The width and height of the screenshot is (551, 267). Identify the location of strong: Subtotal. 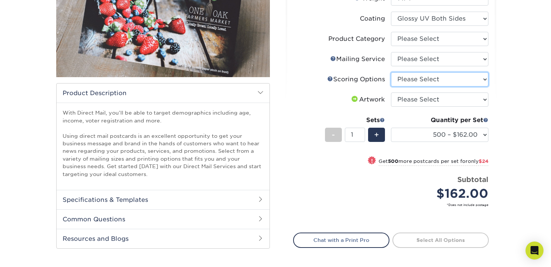
(473, 180).